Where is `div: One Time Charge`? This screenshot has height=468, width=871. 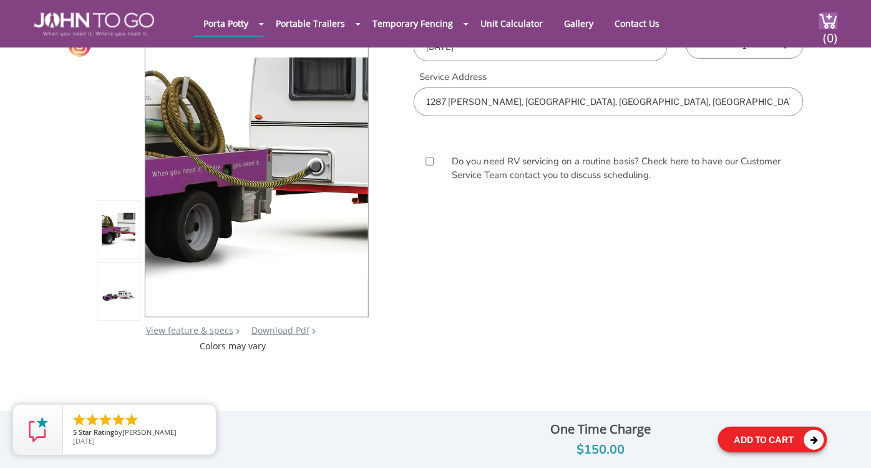 div: One Time Charge is located at coordinates (600, 429).